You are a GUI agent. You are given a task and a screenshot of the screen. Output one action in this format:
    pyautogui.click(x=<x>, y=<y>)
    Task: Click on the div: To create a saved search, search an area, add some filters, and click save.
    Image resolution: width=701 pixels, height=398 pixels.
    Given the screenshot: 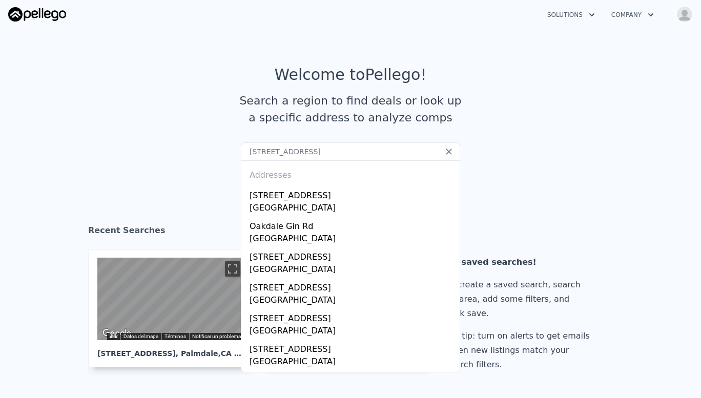 What is the action you would take?
    pyautogui.click(x=520, y=299)
    